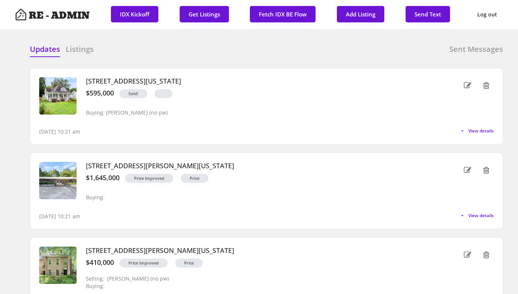 The width and height of the screenshot is (518, 294). What do you see at coordinates (487, 15) in the screenshot?
I see `button: Log out` at bounding box center [487, 15].